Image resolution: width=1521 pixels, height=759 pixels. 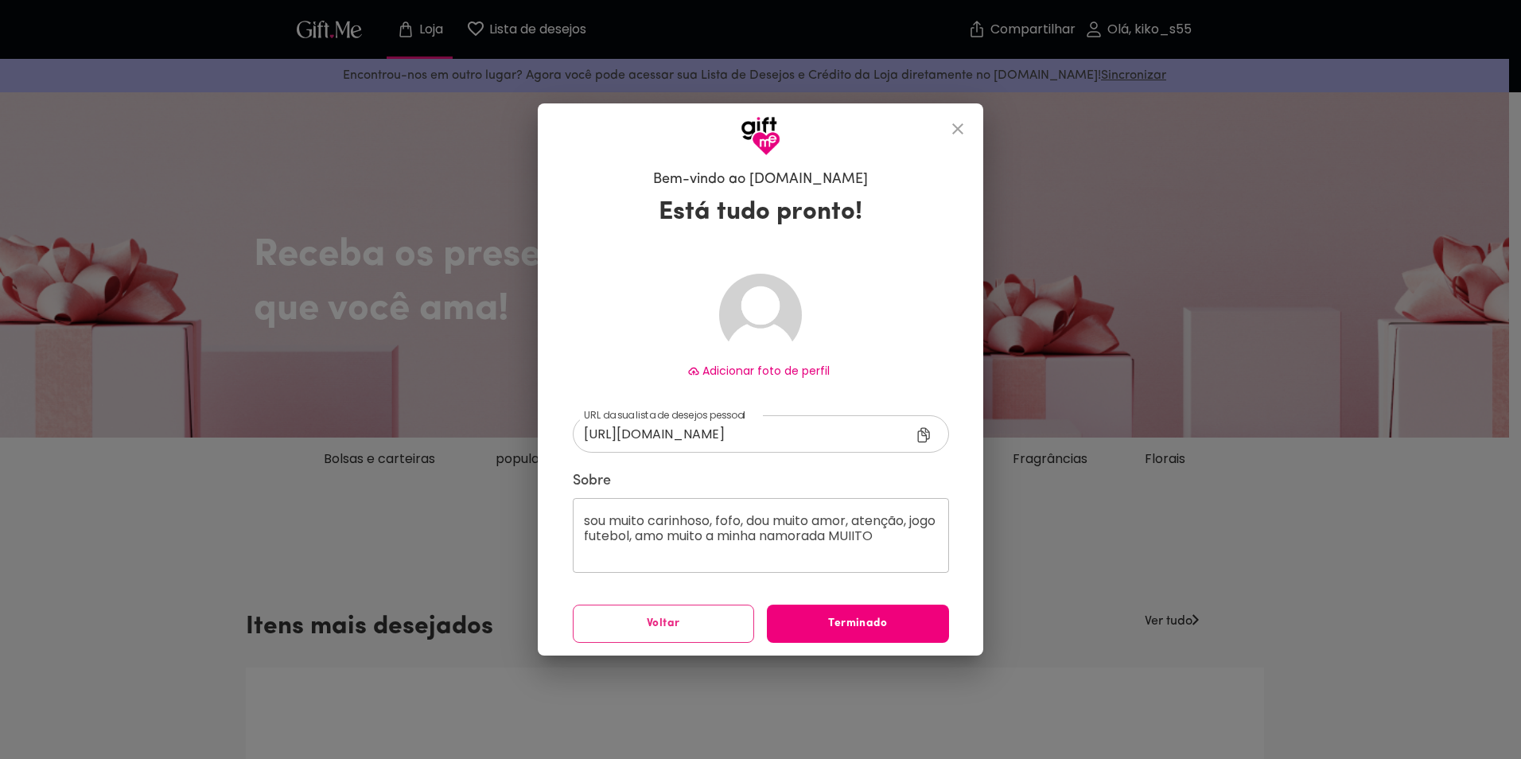 I want to click on button: Voltar, so click(x=663, y=624).